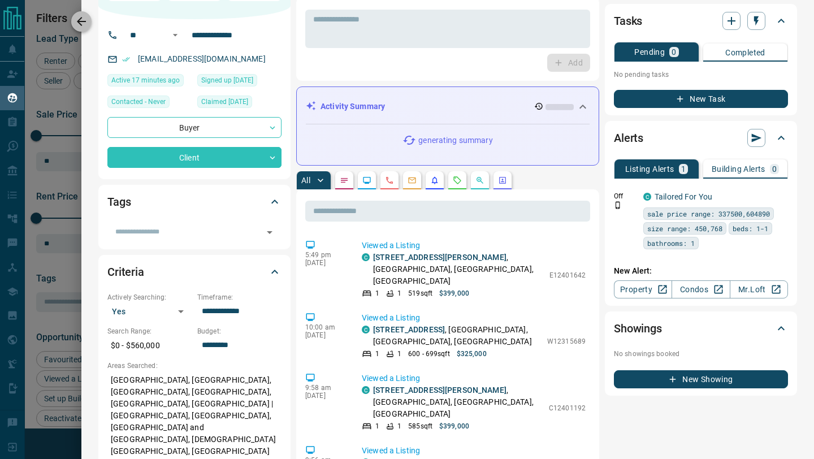 The image size is (814, 459). I want to click on p: 5:49 pm, so click(325, 255).